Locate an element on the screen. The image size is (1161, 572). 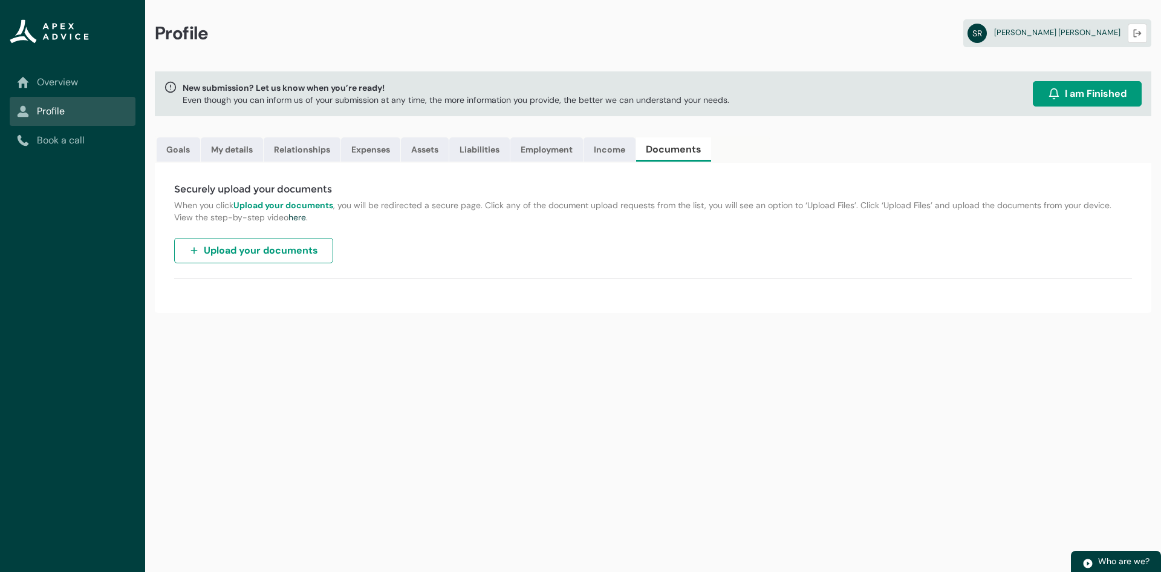
p: Even though you can inform us of your submission at any time, the more information you provide, t... is located at coordinates (456, 100).